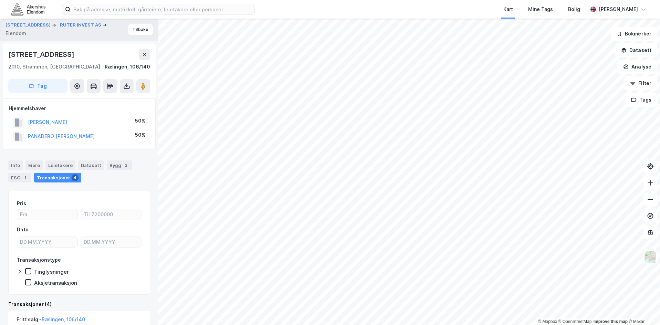  Describe the element at coordinates (120, 165) in the screenshot. I see `div: Bygg` at that location.